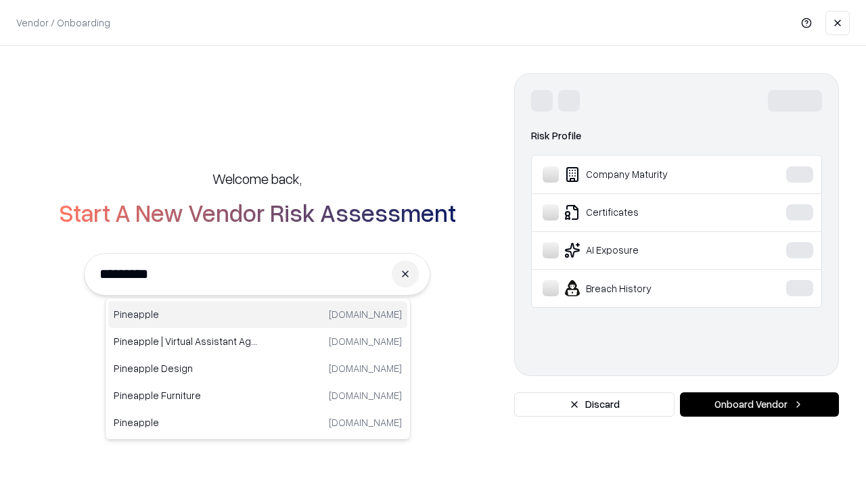  What do you see at coordinates (258, 369) in the screenshot?
I see `div: Suggestions` at bounding box center [258, 369].